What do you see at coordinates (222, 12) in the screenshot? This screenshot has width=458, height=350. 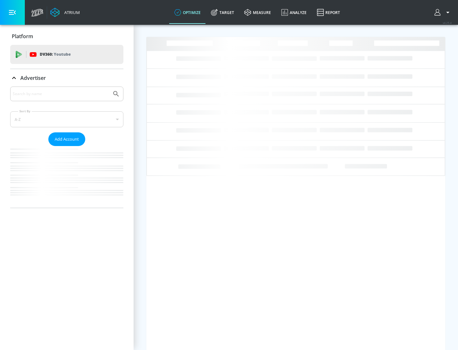 I see `a: Target` at bounding box center [222, 12].